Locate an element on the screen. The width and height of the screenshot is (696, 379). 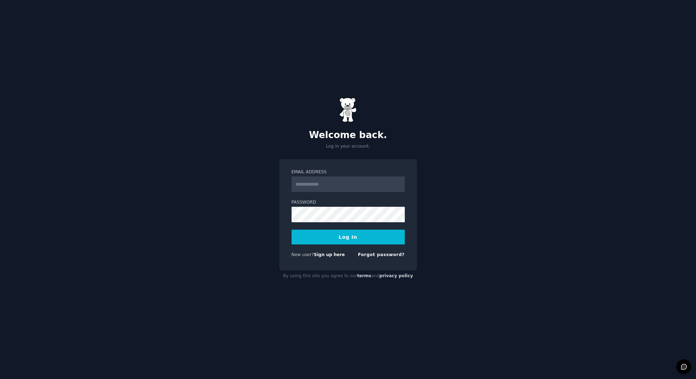
a: Forgot password? is located at coordinates (381, 254).